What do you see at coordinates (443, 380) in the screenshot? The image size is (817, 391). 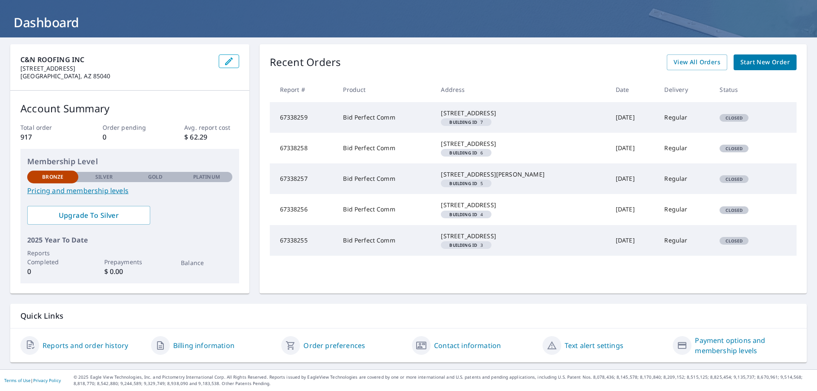 I see `p: © 2025 Eagle View Technologies, Inc. and Pictometry International Corp. All Rights Reserved. Repo...` at bounding box center [443, 380].